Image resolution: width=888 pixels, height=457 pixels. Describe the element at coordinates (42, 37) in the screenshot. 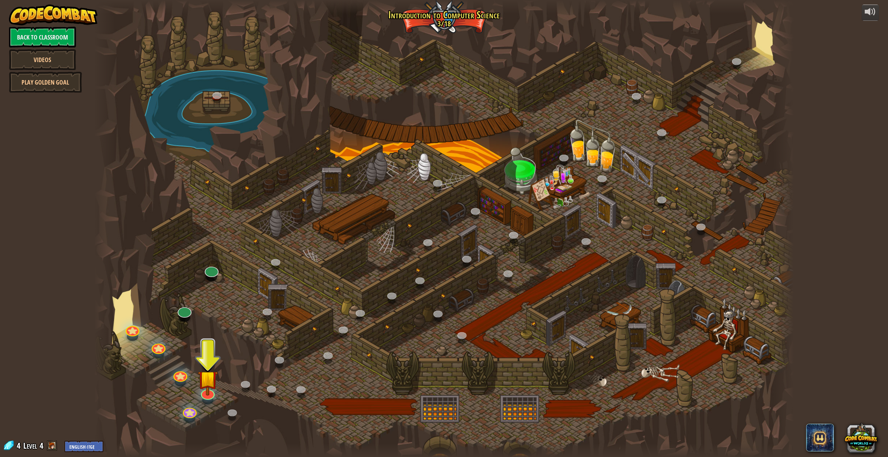

I see `a: Back to Classroom` at that location.